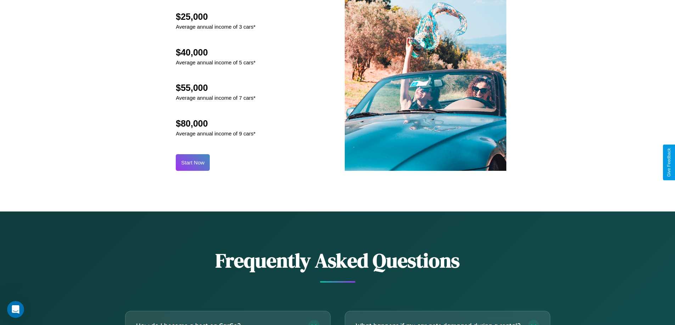 This screenshot has height=325, width=675. I want to click on button: Start Now, so click(193, 163).